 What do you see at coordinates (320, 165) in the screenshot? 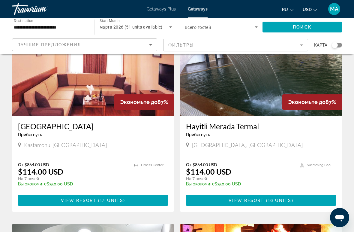
I see `span: Swimming Pool` at bounding box center [320, 165].